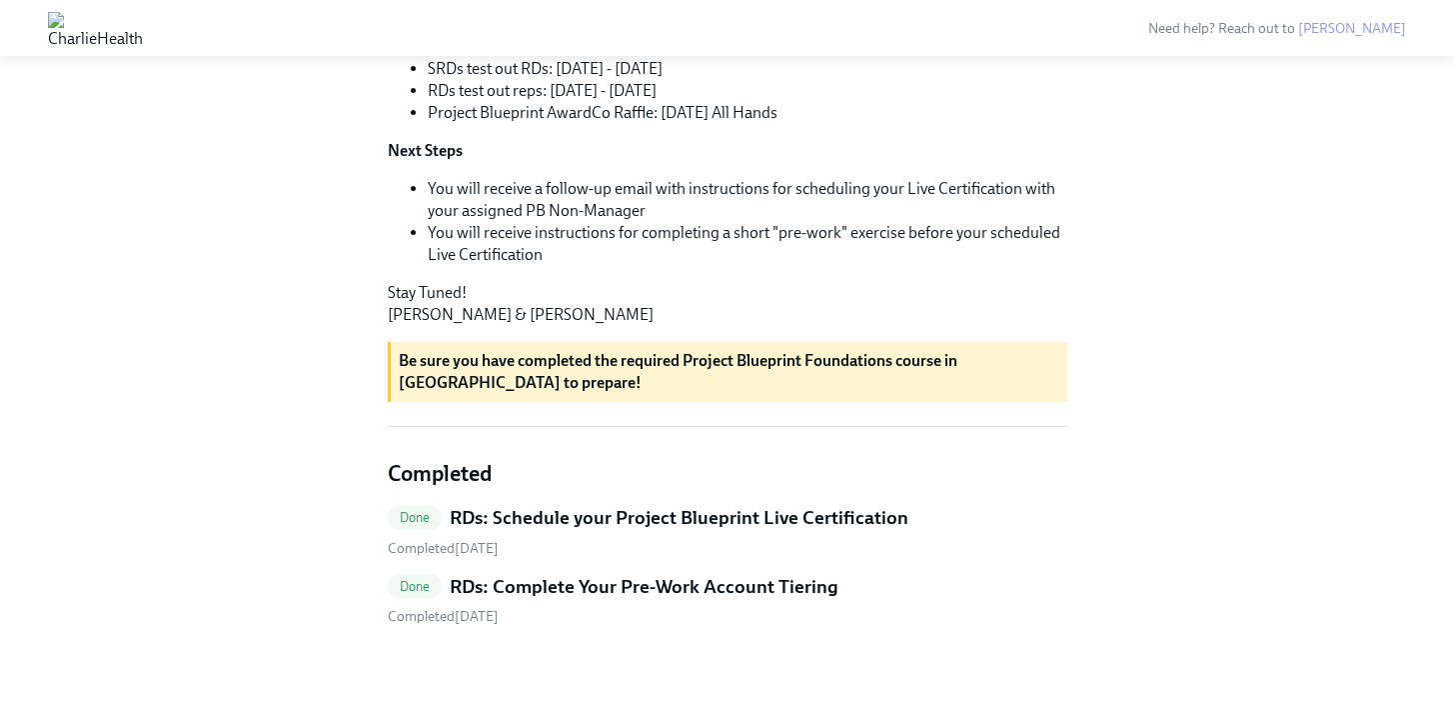 This screenshot has width=1454, height=722. What do you see at coordinates (95, 28) in the screenshot?
I see `img: CharlieHealth` at bounding box center [95, 28].